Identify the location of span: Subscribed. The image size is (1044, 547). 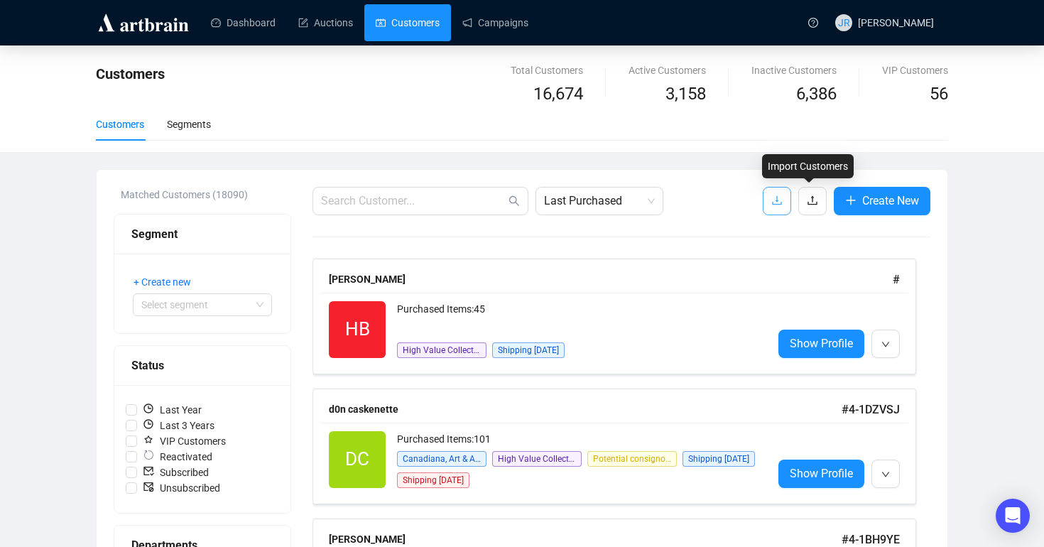
(175, 472).